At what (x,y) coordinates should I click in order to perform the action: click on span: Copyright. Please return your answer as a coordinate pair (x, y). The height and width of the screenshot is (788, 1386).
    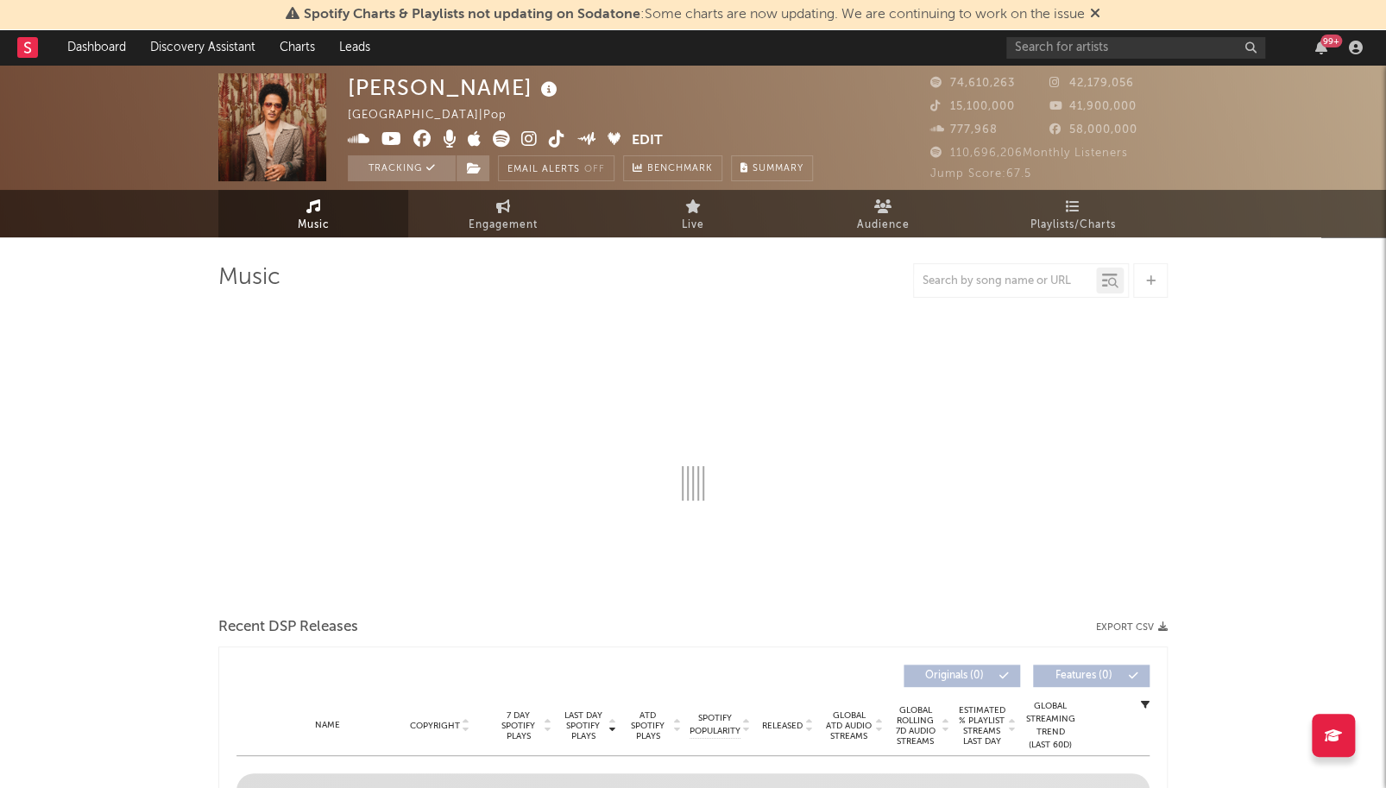
    Looking at the image, I should click on (434, 726).